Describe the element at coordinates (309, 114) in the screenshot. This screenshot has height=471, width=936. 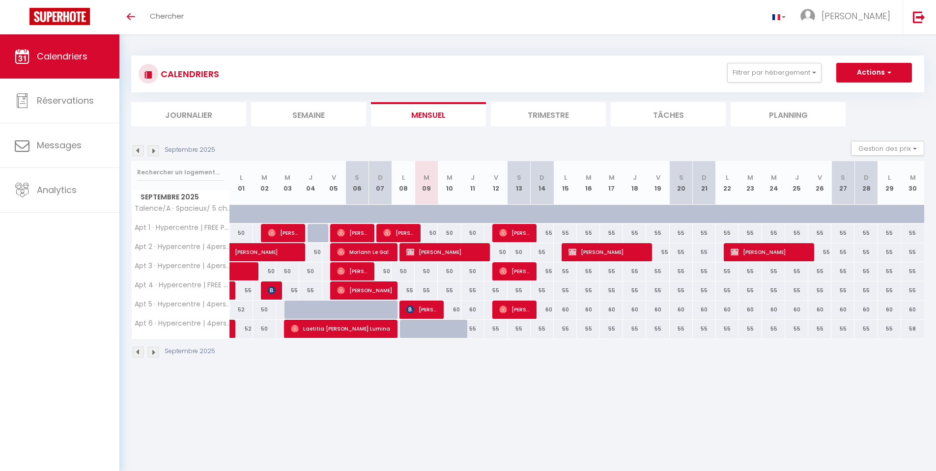
I see `li: Semaine` at that location.